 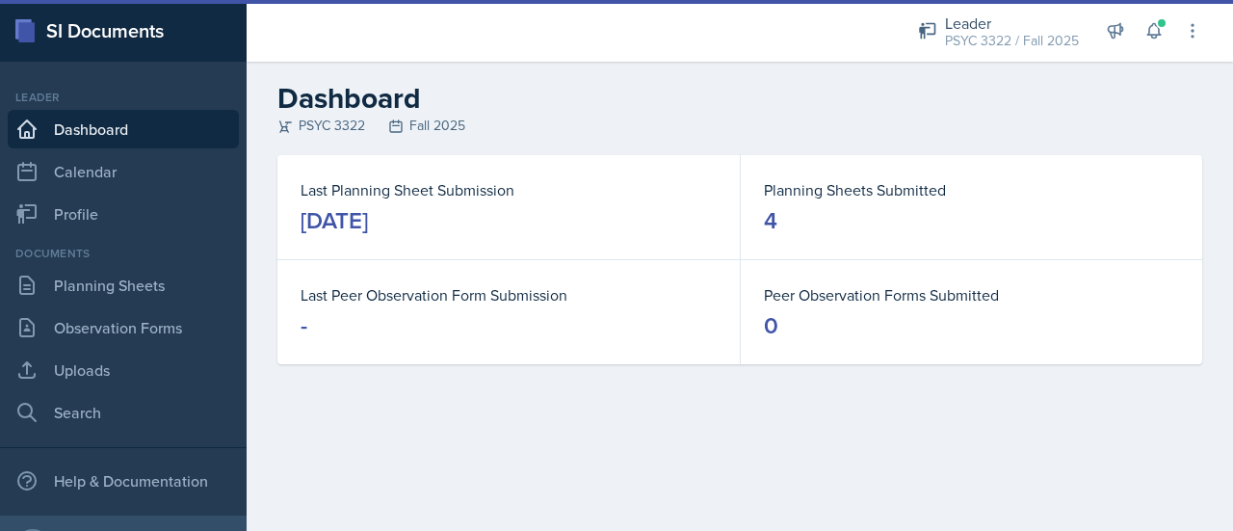 I want to click on div: PSYC 3322 / Fall 2025, so click(x=1011, y=40).